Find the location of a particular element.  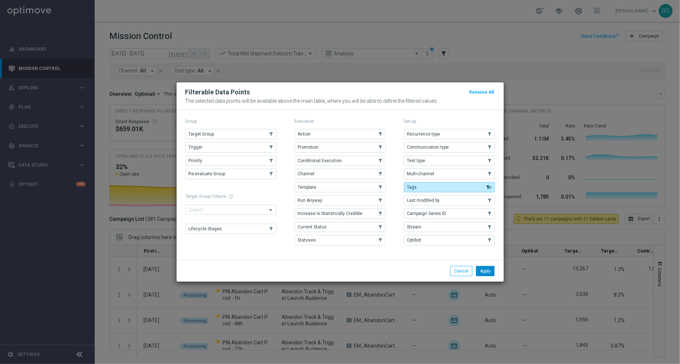

button: Communication type is located at coordinates (449, 147).